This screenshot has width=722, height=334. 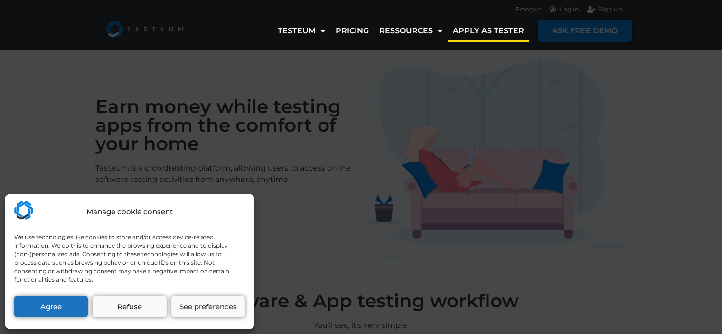 I want to click on div: Manage cookie consent, so click(x=130, y=212).